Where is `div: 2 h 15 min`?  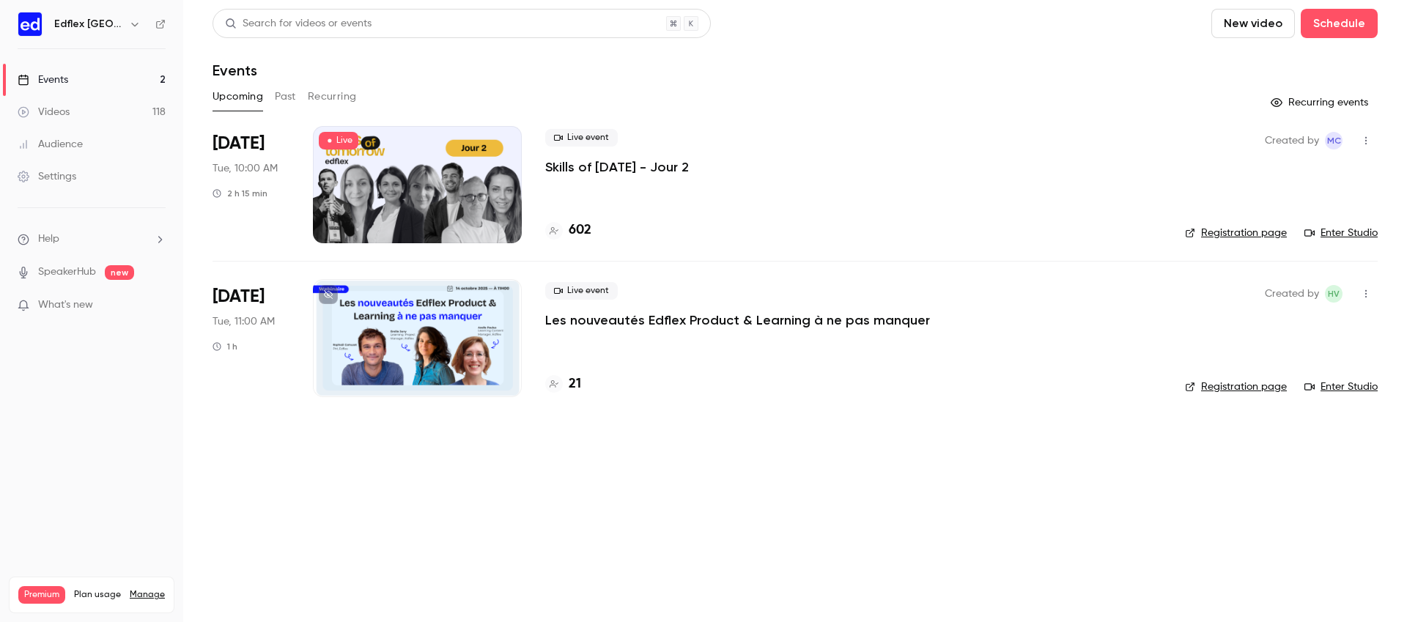 div: 2 h 15 min is located at coordinates (240, 193).